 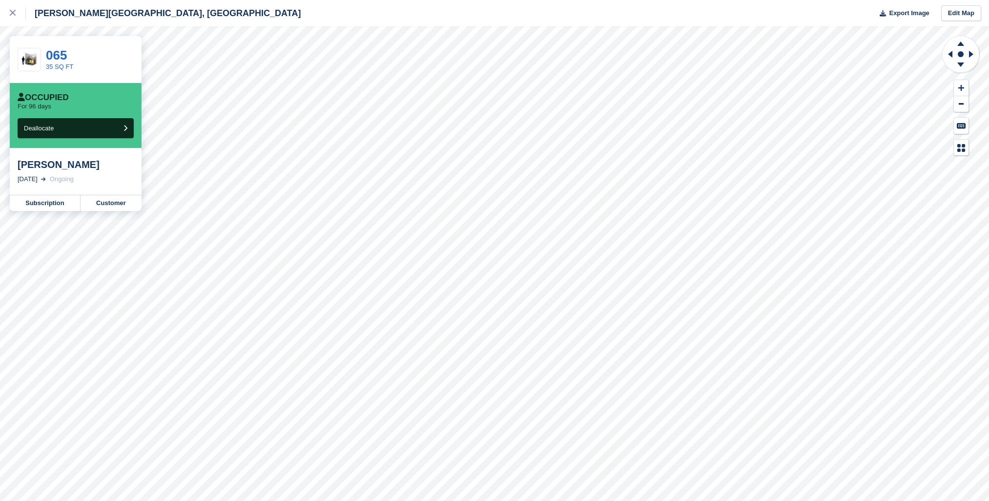 I want to click on button: Keyboard Shortcuts, so click(x=961, y=125).